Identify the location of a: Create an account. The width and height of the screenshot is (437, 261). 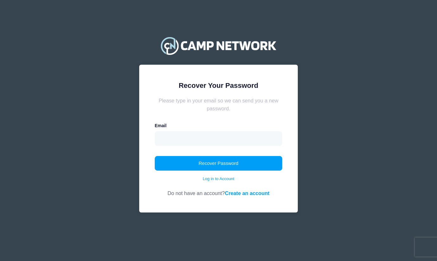
(247, 193).